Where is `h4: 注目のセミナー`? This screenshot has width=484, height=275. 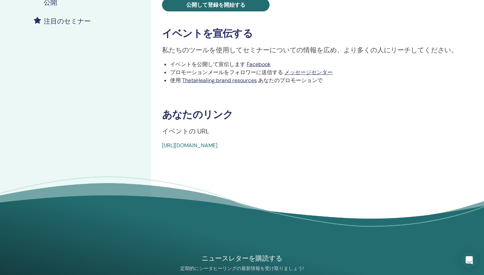 h4: 注目のセミナー is located at coordinates (67, 21).